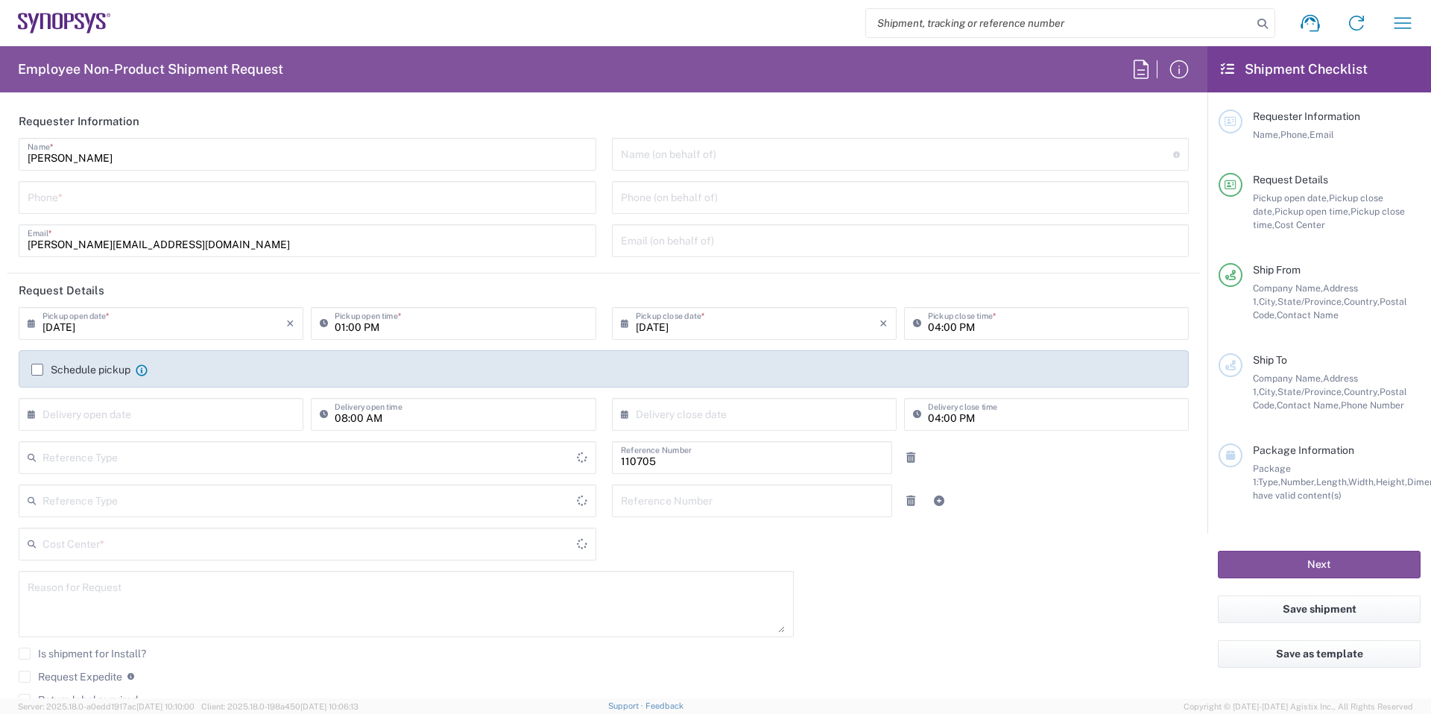  Describe the element at coordinates (61, 291) in the screenshot. I see `h2: Request Details` at that location.